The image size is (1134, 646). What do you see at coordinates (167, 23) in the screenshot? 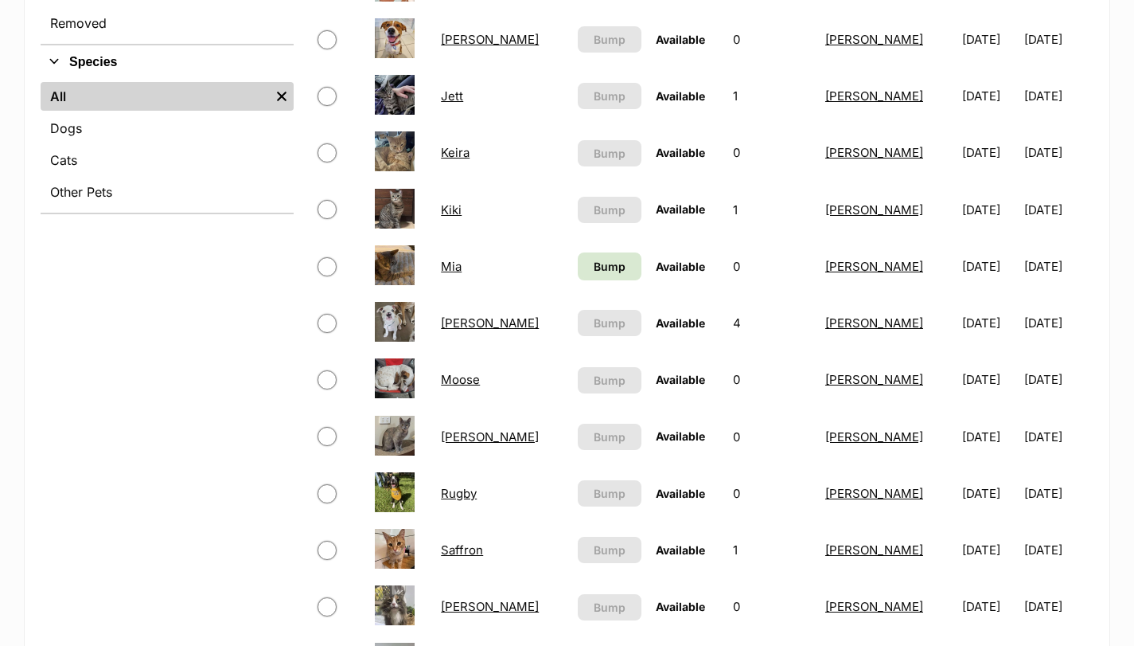
I see `a: Removed` at bounding box center [167, 23].